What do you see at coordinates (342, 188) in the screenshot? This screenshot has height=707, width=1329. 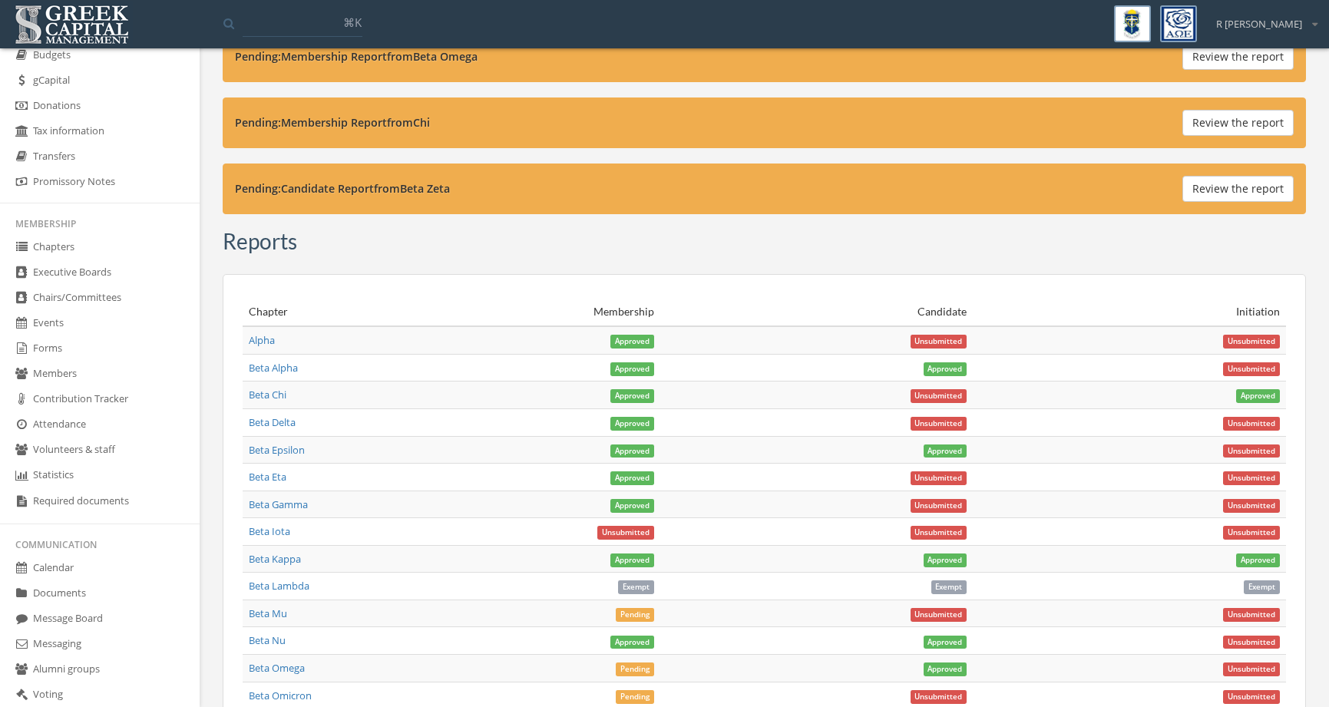 I see `strong: Pending: Candidate Report from Beta Zeta` at bounding box center [342, 188].